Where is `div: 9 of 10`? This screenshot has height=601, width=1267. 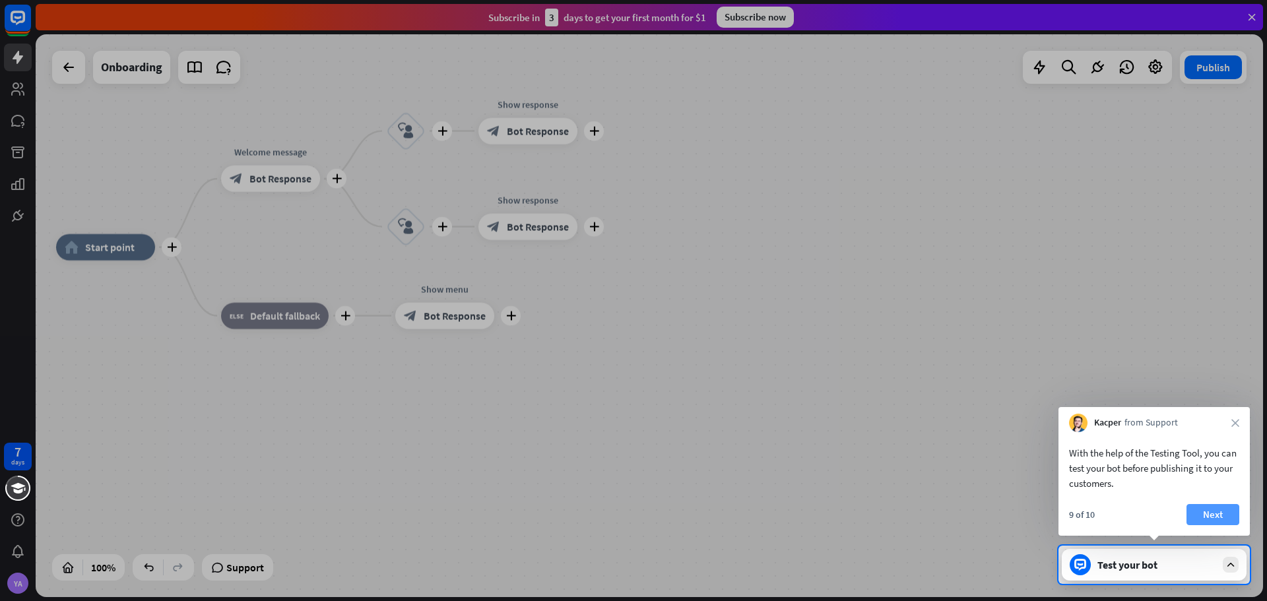
div: 9 of 10 is located at coordinates (1081, 515).